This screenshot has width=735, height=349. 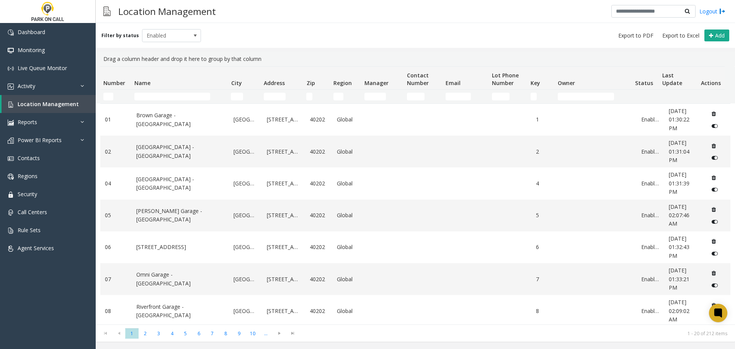 I want to click on span: Manager, so click(x=376, y=83).